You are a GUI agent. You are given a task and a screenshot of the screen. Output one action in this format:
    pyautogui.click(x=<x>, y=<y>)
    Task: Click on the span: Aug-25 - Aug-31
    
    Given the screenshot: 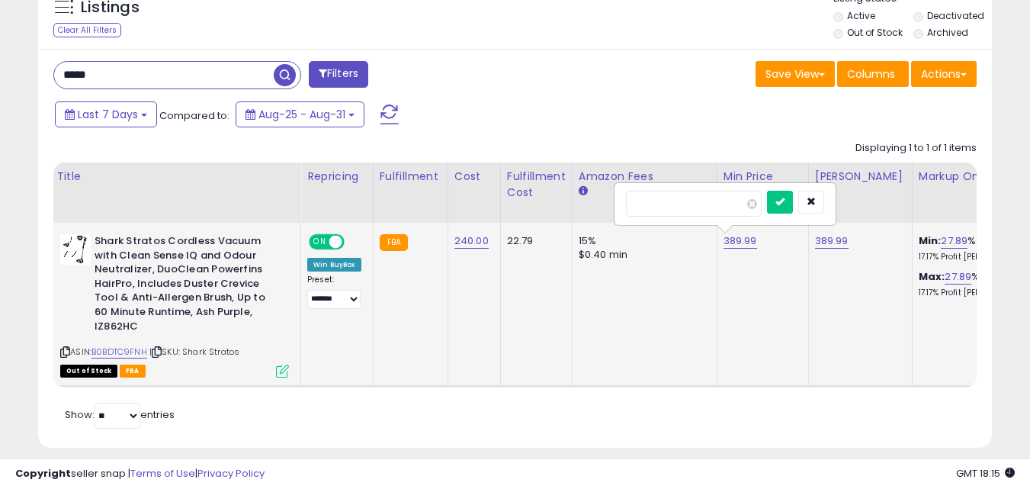 What is the action you would take?
    pyautogui.click(x=302, y=114)
    